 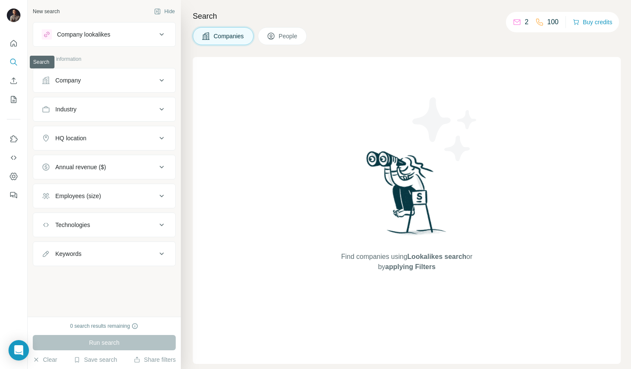 What do you see at coordinates (73, 225) in the screenshot?
I see `div: Technologies` at bounding box center [73, 225].